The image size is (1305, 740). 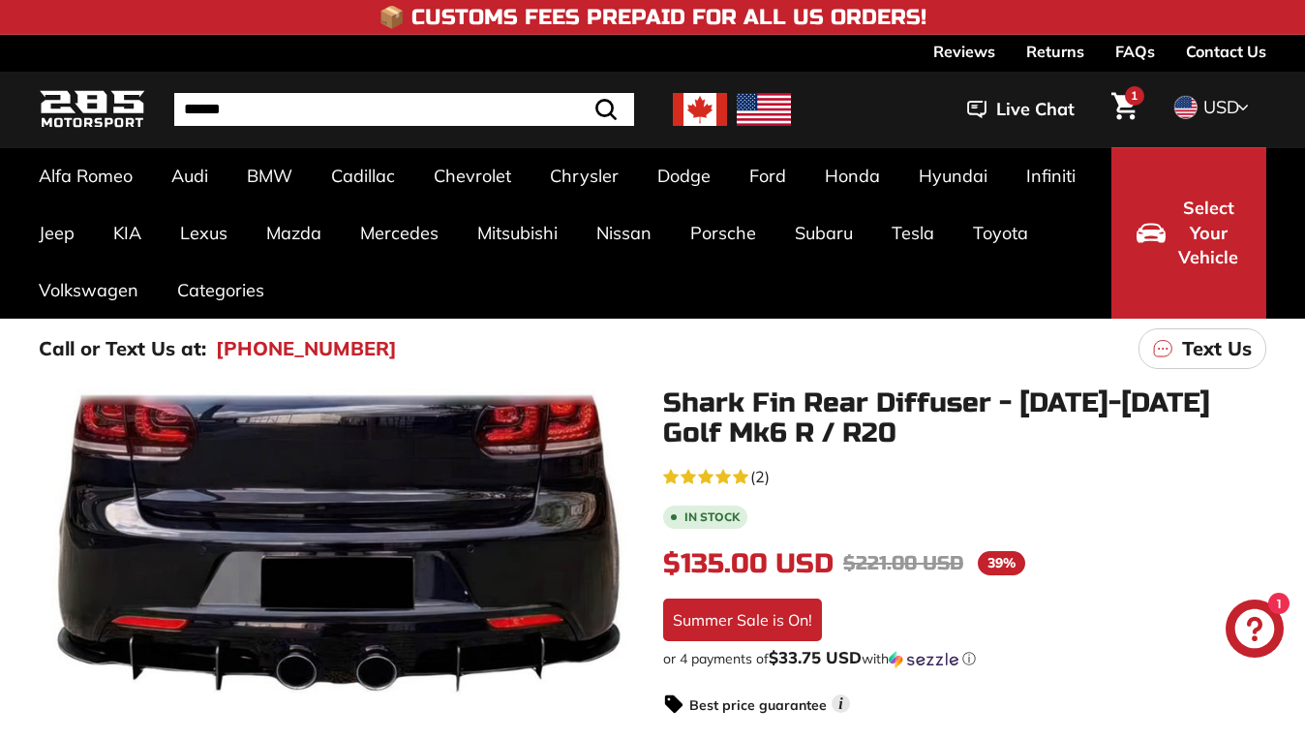 What do you see at coordinates (953, 175) in the screenshot?
I see `a: Hyundai` at bounding box center [953, 175].